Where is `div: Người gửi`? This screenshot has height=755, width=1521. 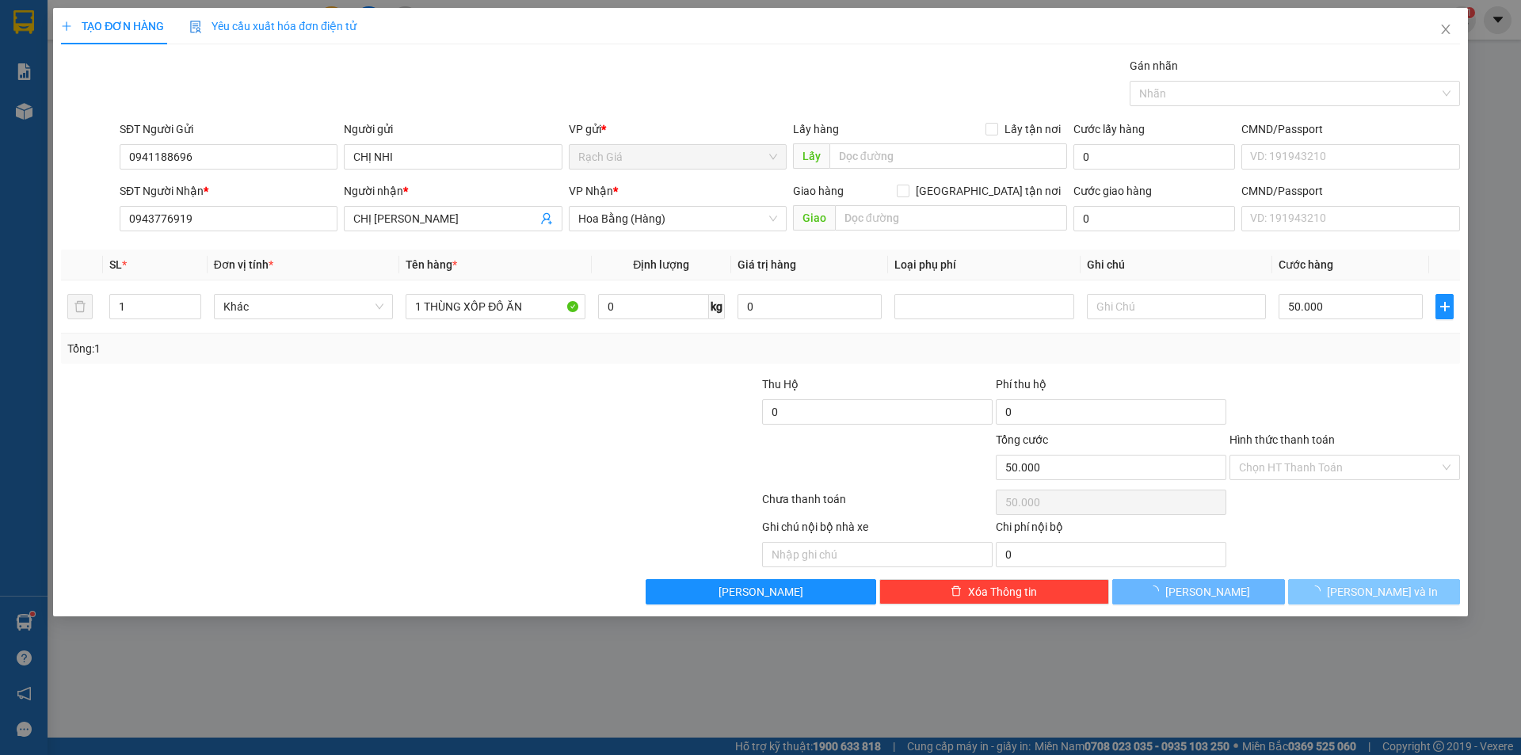 div: Người gửi is located at coordinates (452, 129).